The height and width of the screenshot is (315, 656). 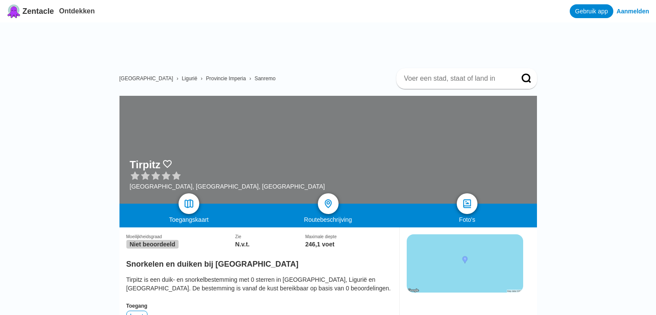 What do you see at coordinates (467, 219) in the screenshot?
I see `font: Foto's` at bounding box center [467, 219].